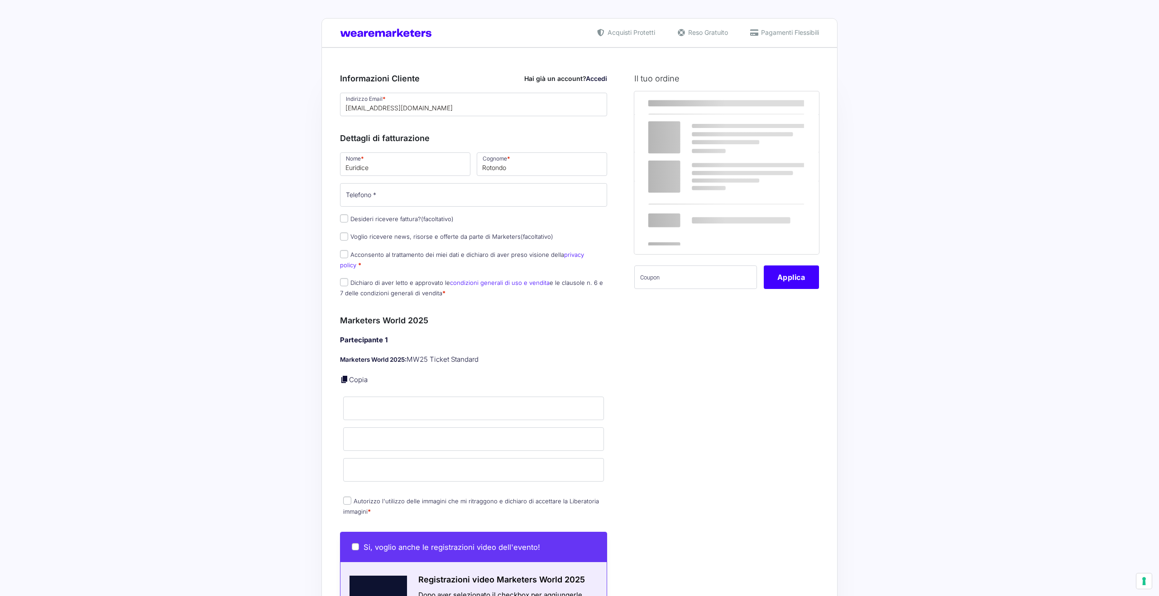 The width and height of the screenshot is (1159, 596). What do you see at coordinates (473, 320) in the screenshot?
I see `h3: Marketers World 2025` at bounding box center [473, 320].